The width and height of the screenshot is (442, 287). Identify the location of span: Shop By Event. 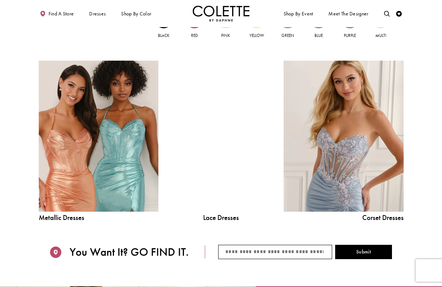
(298, 14).